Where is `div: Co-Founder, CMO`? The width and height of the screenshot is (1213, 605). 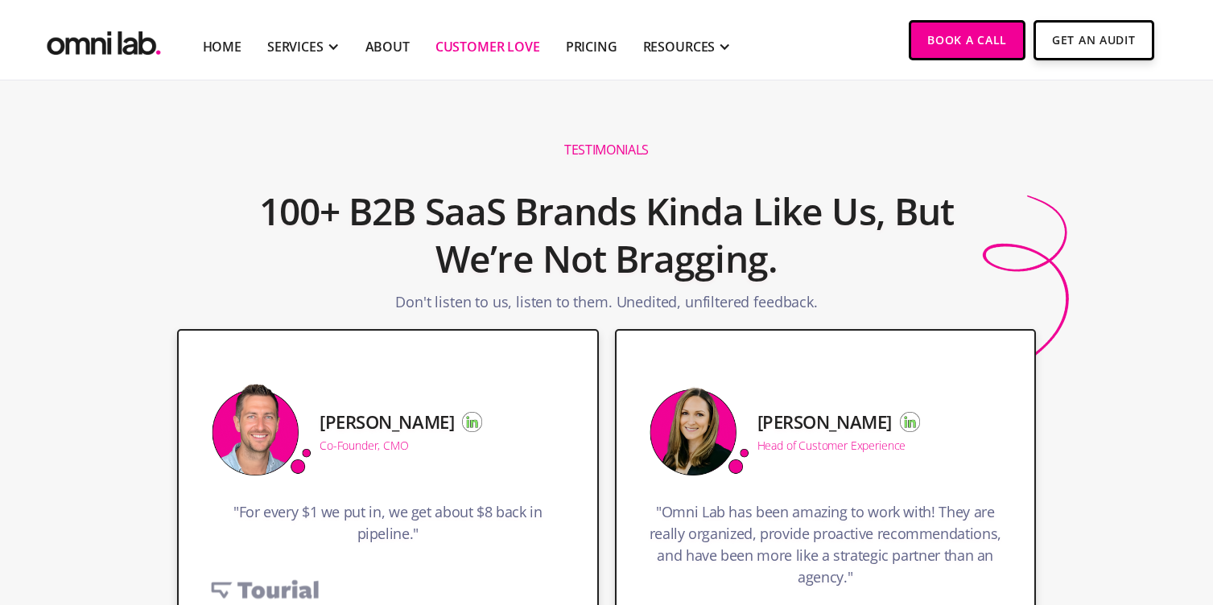
div: Co-Founder, CMO is located at coordinates (364, 446).